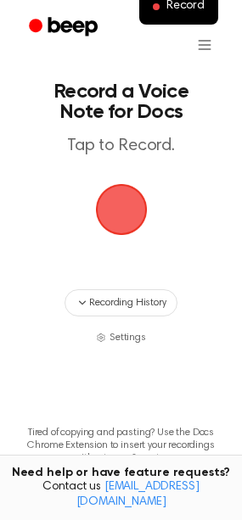 This screenshot has width=242, height=520. I want to click on img: Beep Logo, so click(121, 210).